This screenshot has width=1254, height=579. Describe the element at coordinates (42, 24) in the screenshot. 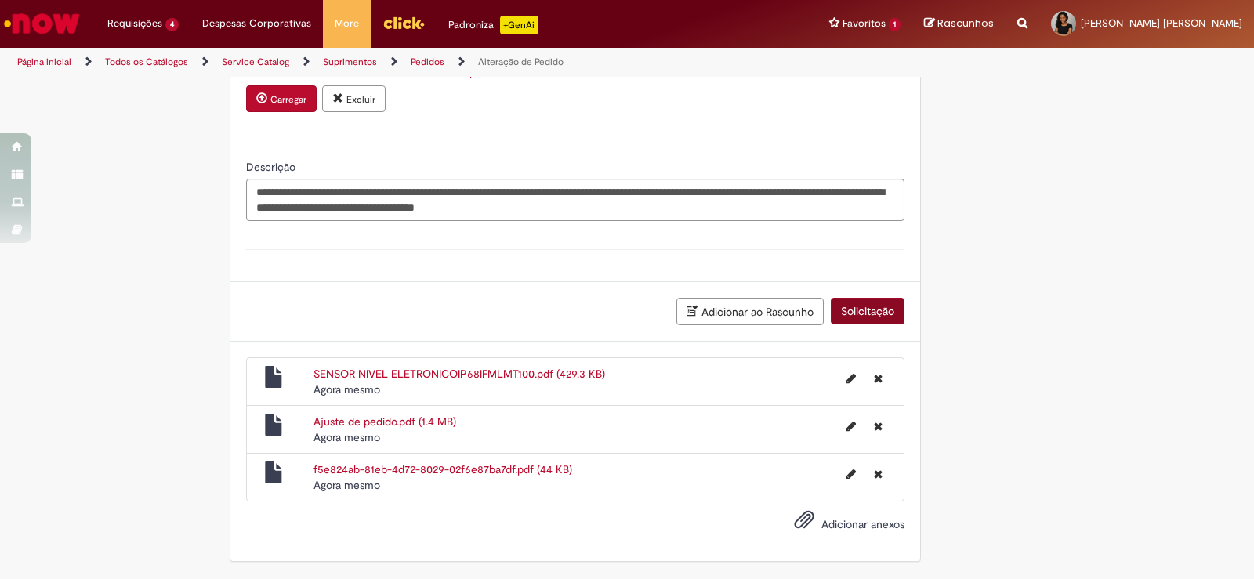

I see `img: ServiceNow` at that location.